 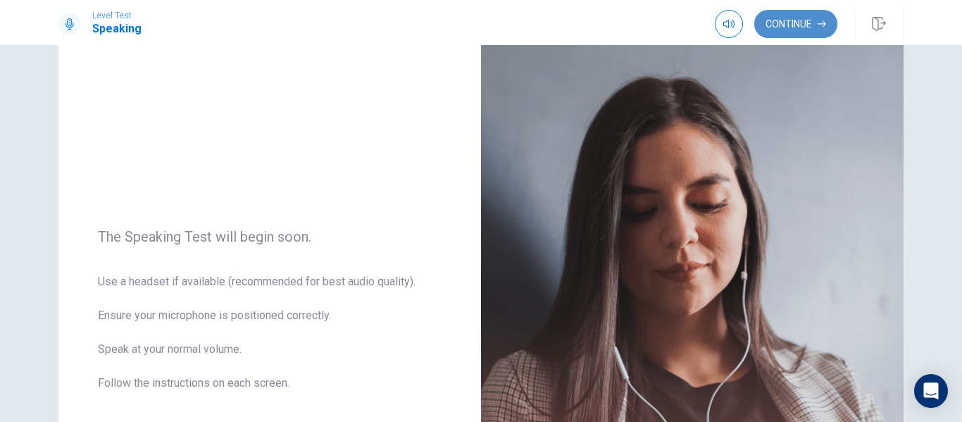 I want to click on button: Continue, so click(x=796, y=24).